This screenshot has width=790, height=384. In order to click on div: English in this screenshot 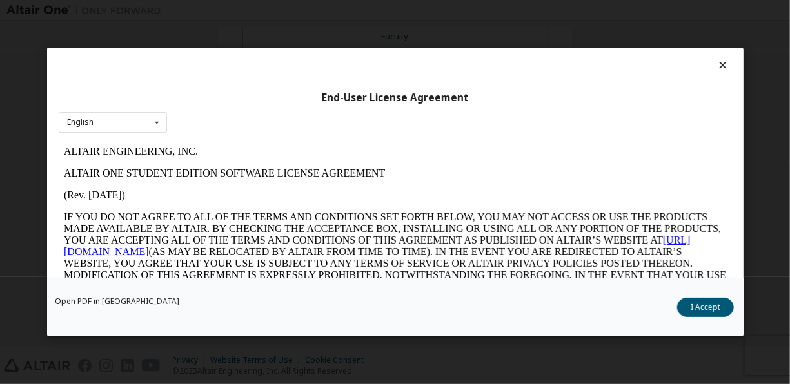, I will do `click(80, 122)`.